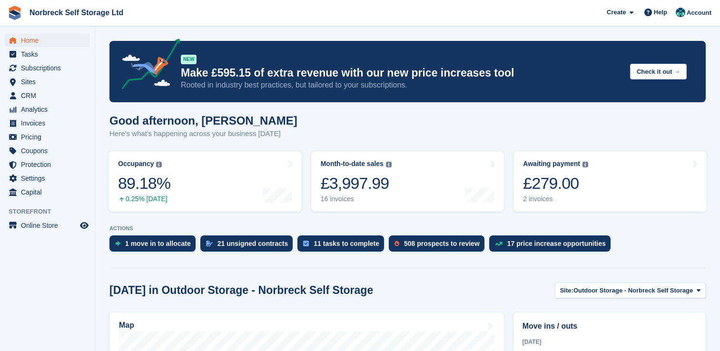  Describe the element at coordinates (49, 54) in the screenshot. I see `span: Tasks` at that location.